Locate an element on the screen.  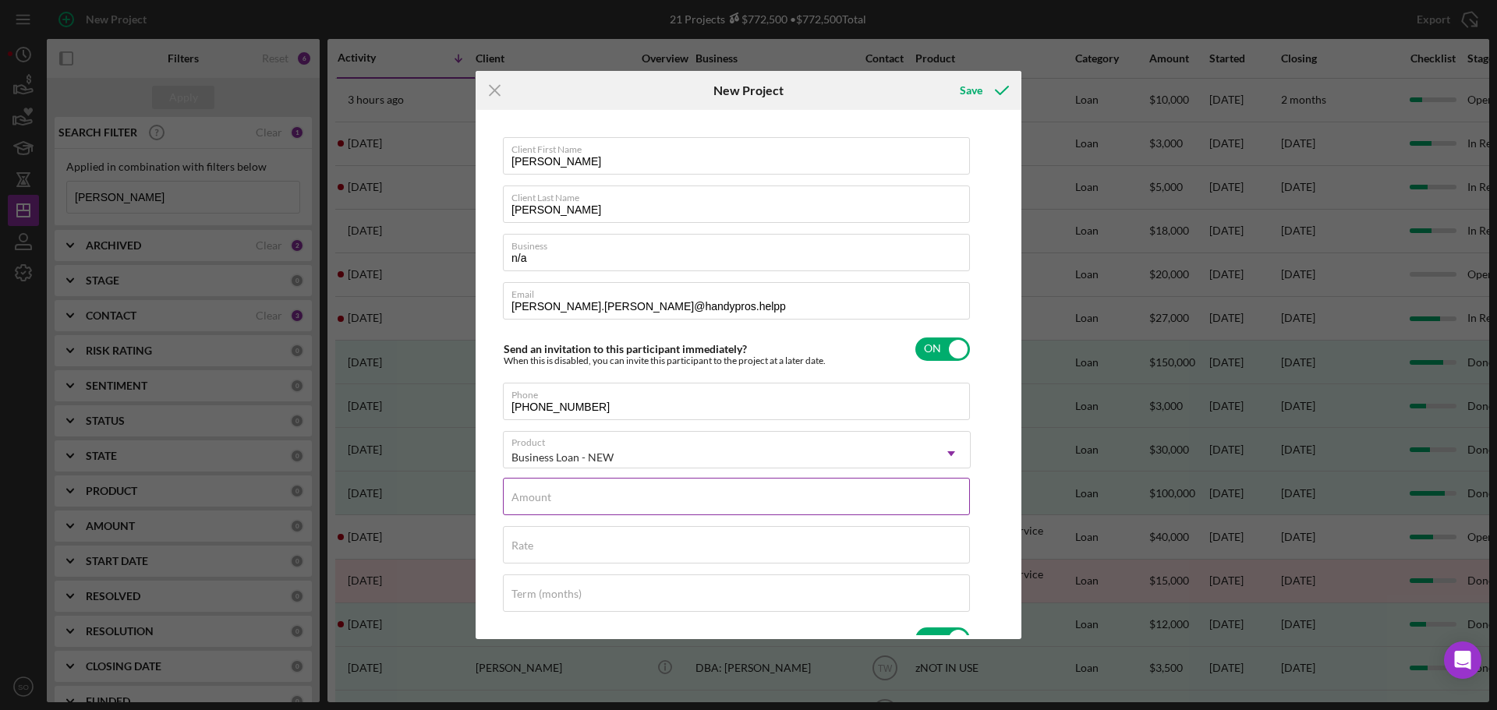
label: Client Last Name is located at coordinates (741, 195).